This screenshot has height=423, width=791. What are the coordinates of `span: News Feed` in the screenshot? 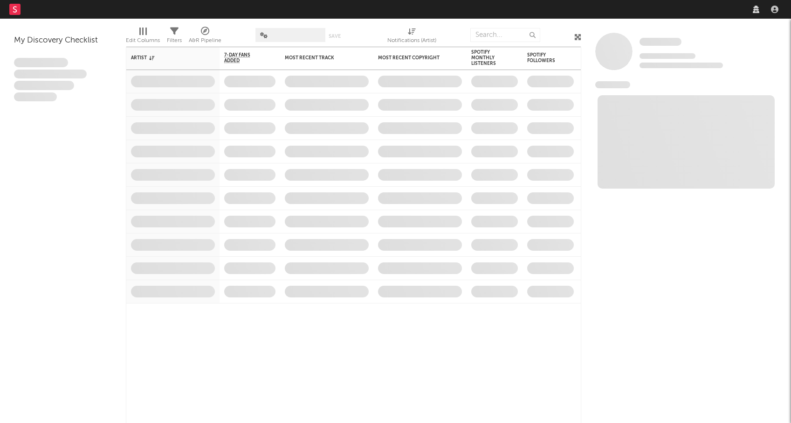 It's located at (613, 84).